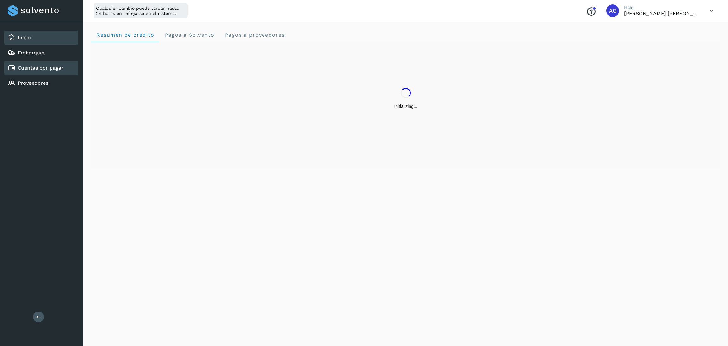  Describe the element at coordinates (32, 52) in the screenshot. I see `a: Embarques` at that location.